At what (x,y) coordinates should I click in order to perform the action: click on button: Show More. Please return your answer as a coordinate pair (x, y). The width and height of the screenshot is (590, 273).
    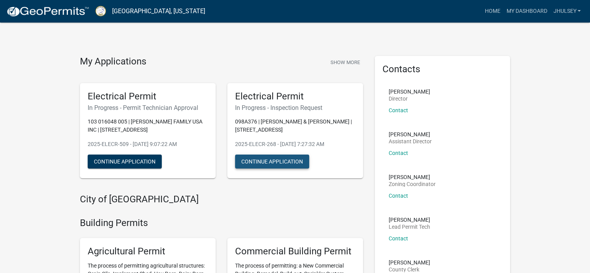
    Looking at the image, I should click on (345, 62).